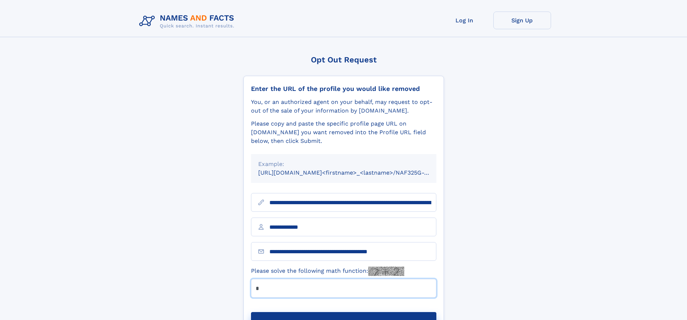 The width and height of the screenshot is (687, 320). What do you see at coordinates (343, 106) in the screenshot?
I see `div: You, or an authorized agent on your behalf, may request to opt-out of the sale of your informatio...` at bounding box center [343, 106].